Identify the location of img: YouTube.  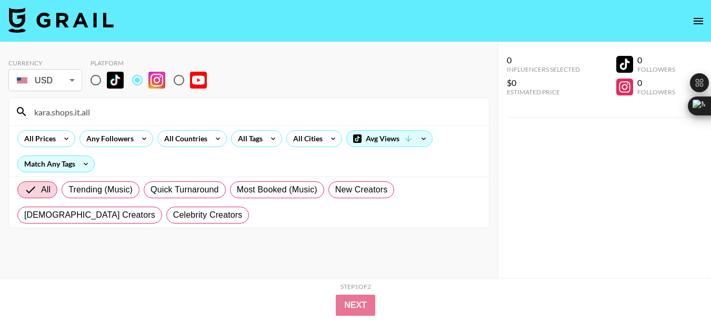
(199, 80).